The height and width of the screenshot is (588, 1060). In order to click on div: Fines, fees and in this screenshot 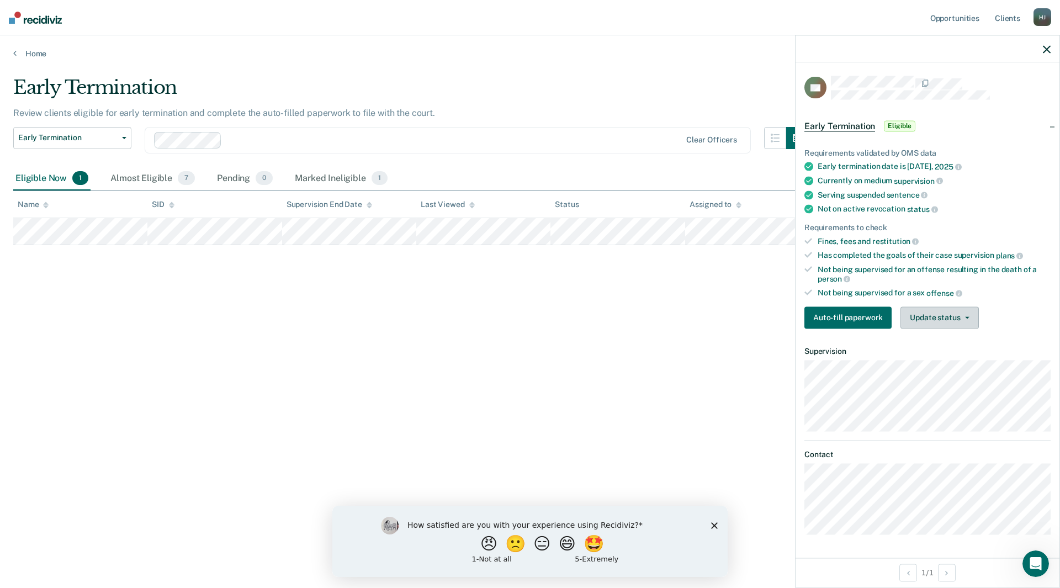, I will do `click(934, 241)`.